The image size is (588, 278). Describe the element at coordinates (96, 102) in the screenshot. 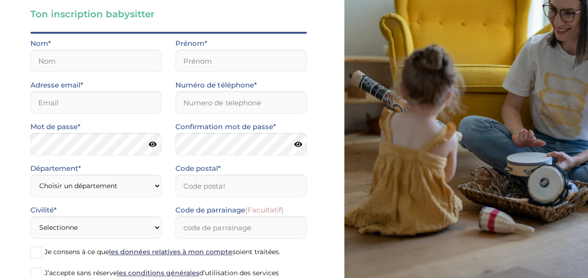

I see `input: Email` at that location.